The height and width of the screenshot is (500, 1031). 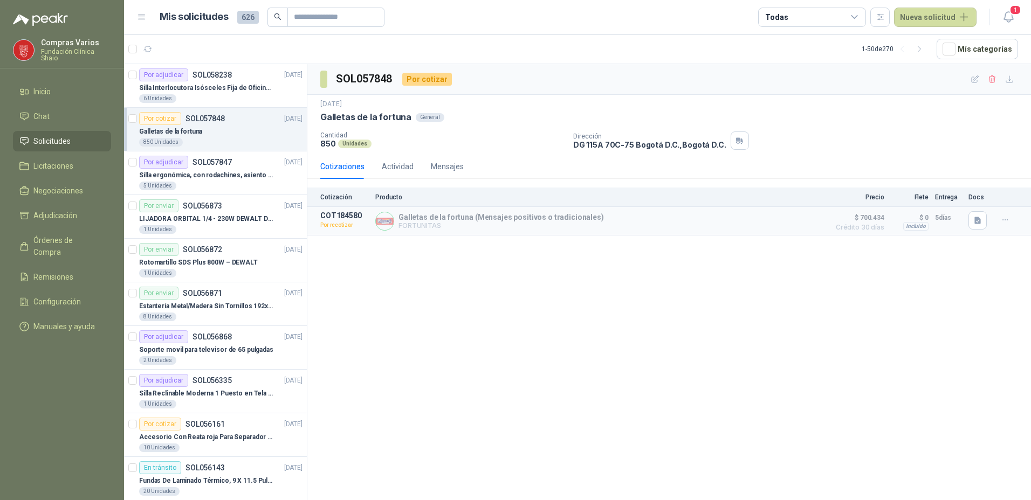 What do you see at coordinates (206, 394) in the screenshot?
I see `p: Silla Reclinable Moderna 1 Puesto en Tela Mecánica Praxis Elite Living` at bounding box center [206, 394].